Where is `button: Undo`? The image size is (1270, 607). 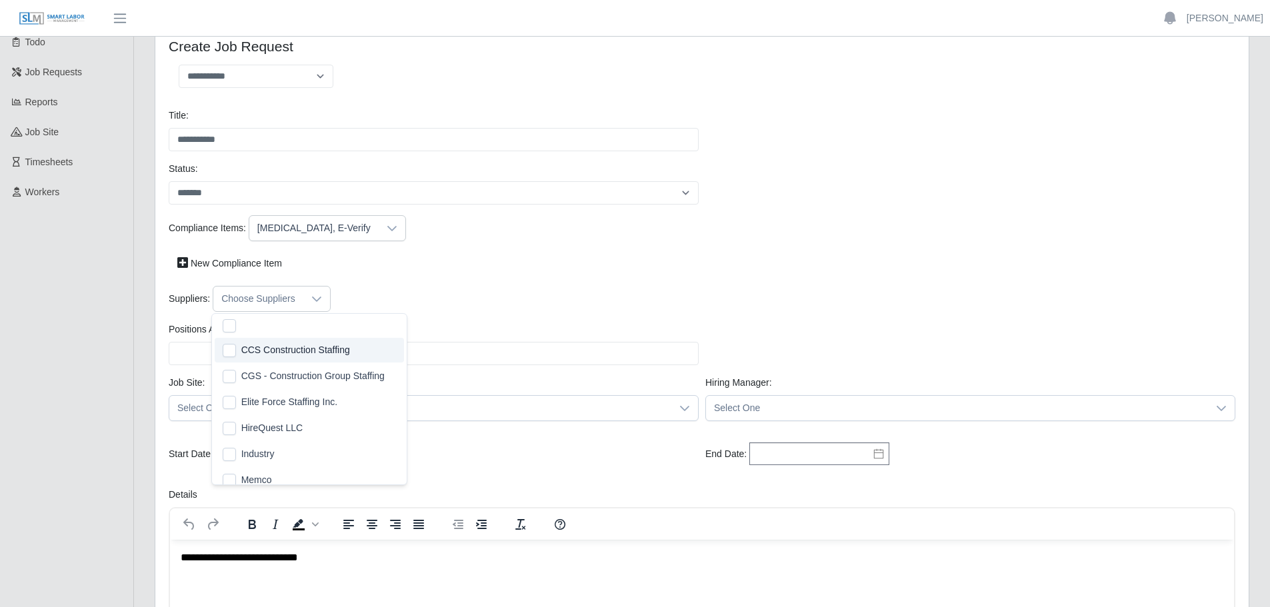 button: Undo is located at coordinates (189, 525).